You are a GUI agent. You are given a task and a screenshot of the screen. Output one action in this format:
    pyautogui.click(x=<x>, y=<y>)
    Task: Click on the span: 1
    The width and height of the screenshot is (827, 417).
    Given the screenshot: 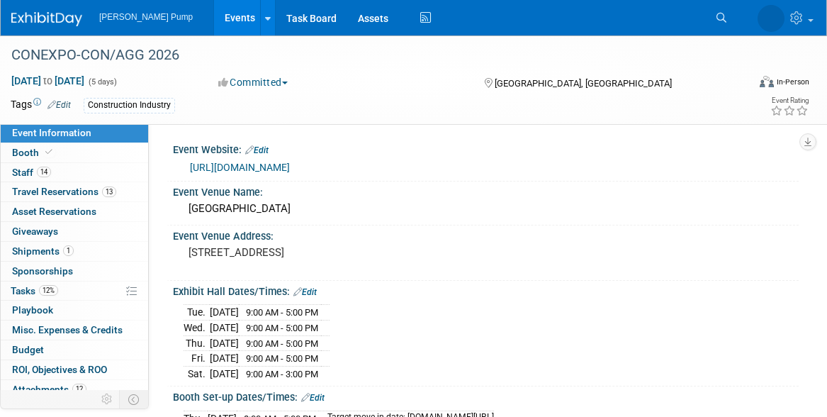 What is the action you would take?
    pyautogui.click(x=68, y=250)
    